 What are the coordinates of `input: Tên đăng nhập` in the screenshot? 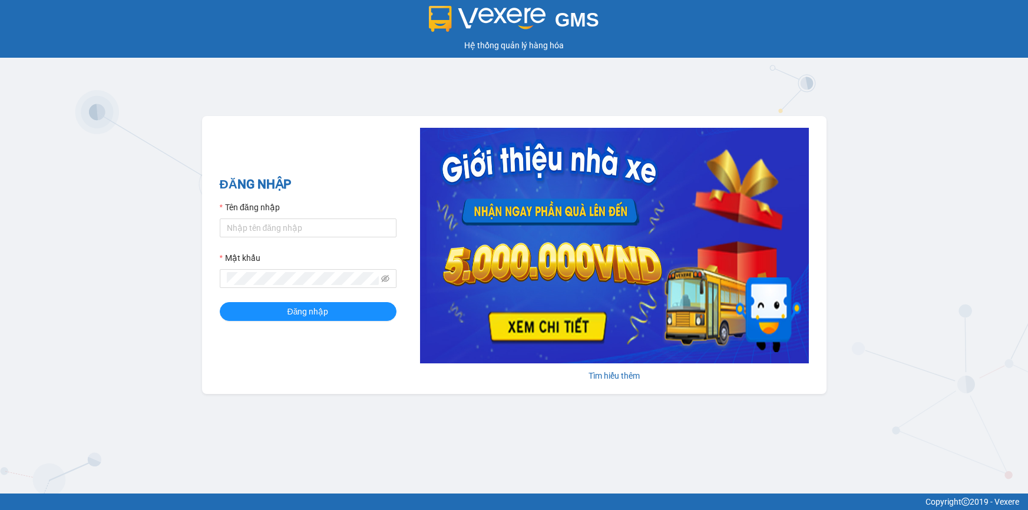 It's located at (308, 228).